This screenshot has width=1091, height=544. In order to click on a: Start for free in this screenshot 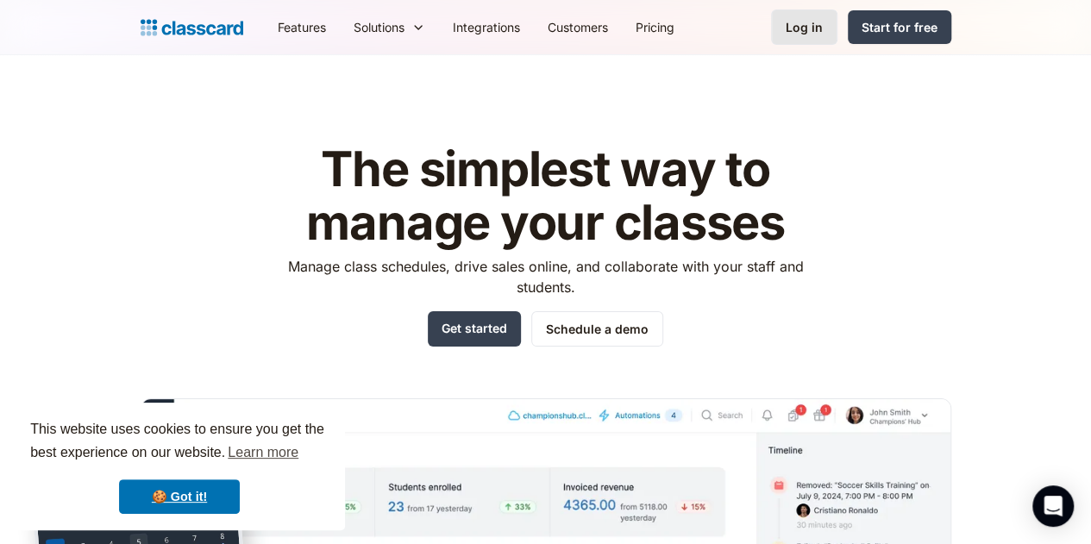, I will do `click(899, 27)`.